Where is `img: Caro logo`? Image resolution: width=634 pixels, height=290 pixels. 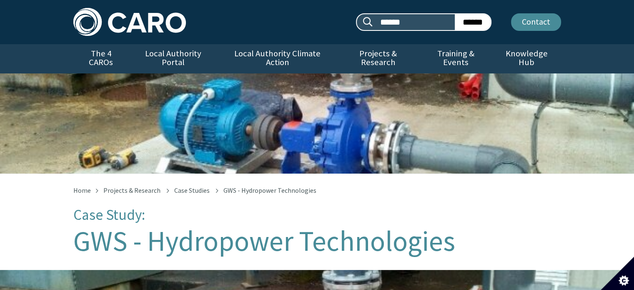 img: Caro logo is located at coordinates (130, 22).